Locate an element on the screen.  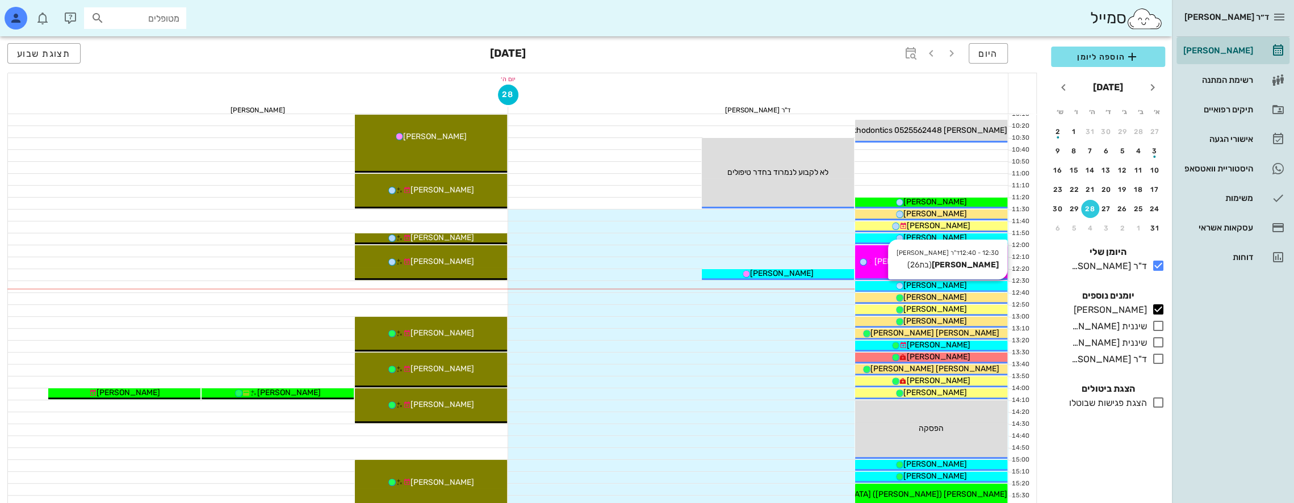
div: 10 is located at coordinates (1155, 170).